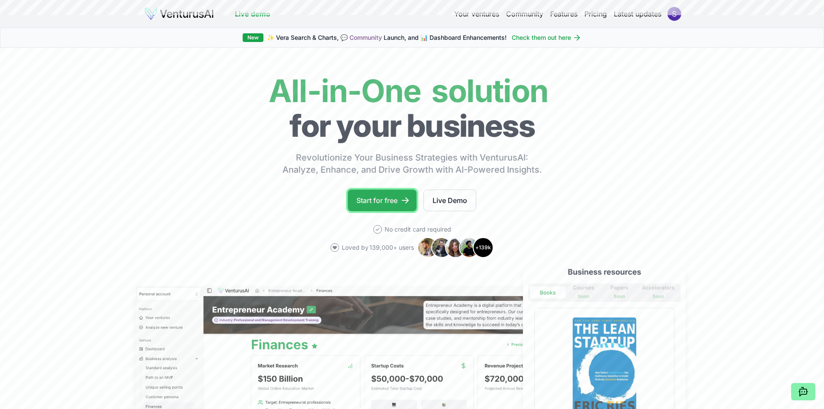 The height and width of the screenshot is (409, 824). Describe the element at coordinates (428, 247) in the screenshot. I see `img: Avatar 1` at that location.